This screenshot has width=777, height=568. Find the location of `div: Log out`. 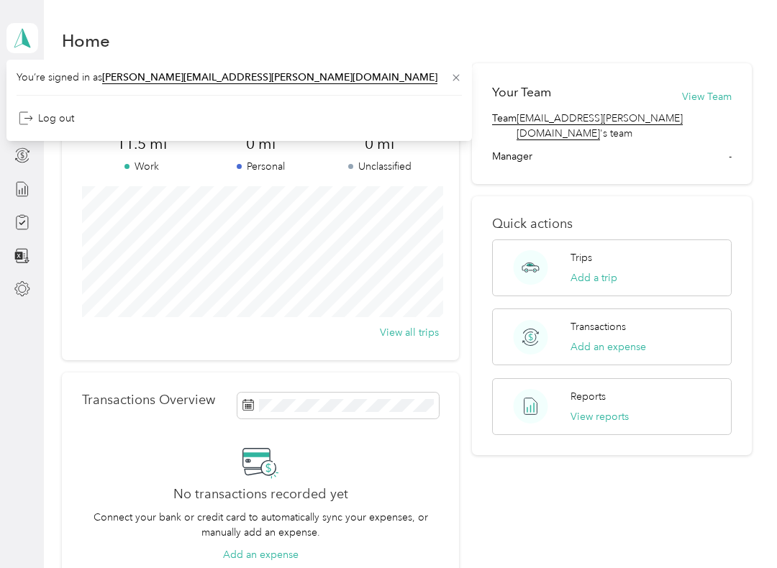

div: Log out is located at coordinates (46, 118).